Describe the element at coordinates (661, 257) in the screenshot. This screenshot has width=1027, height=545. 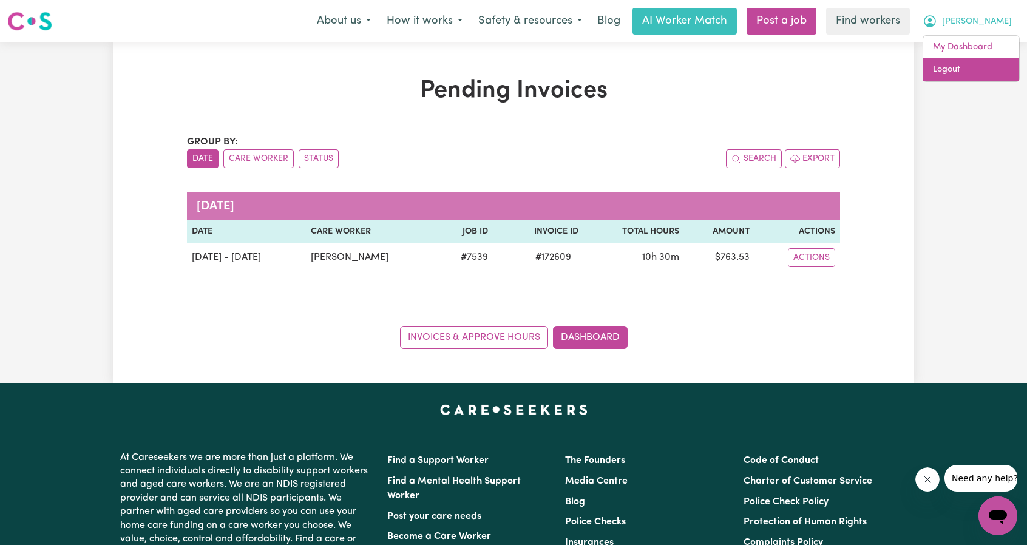
I see `span: 10 hours 30 minutes` at that location.